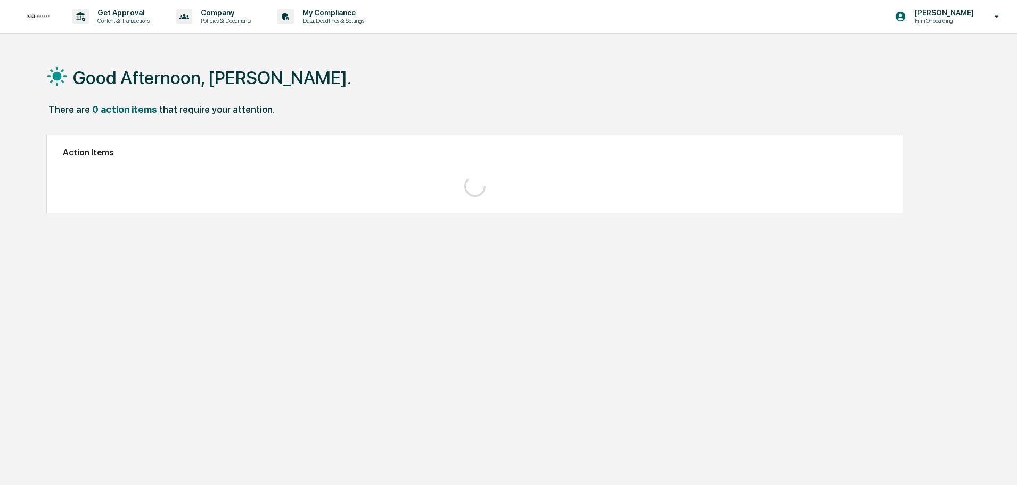 Image resolution: width=1017 pixels, height=485 pixels. I want to click on div: 0 action items, so click(125, 109).